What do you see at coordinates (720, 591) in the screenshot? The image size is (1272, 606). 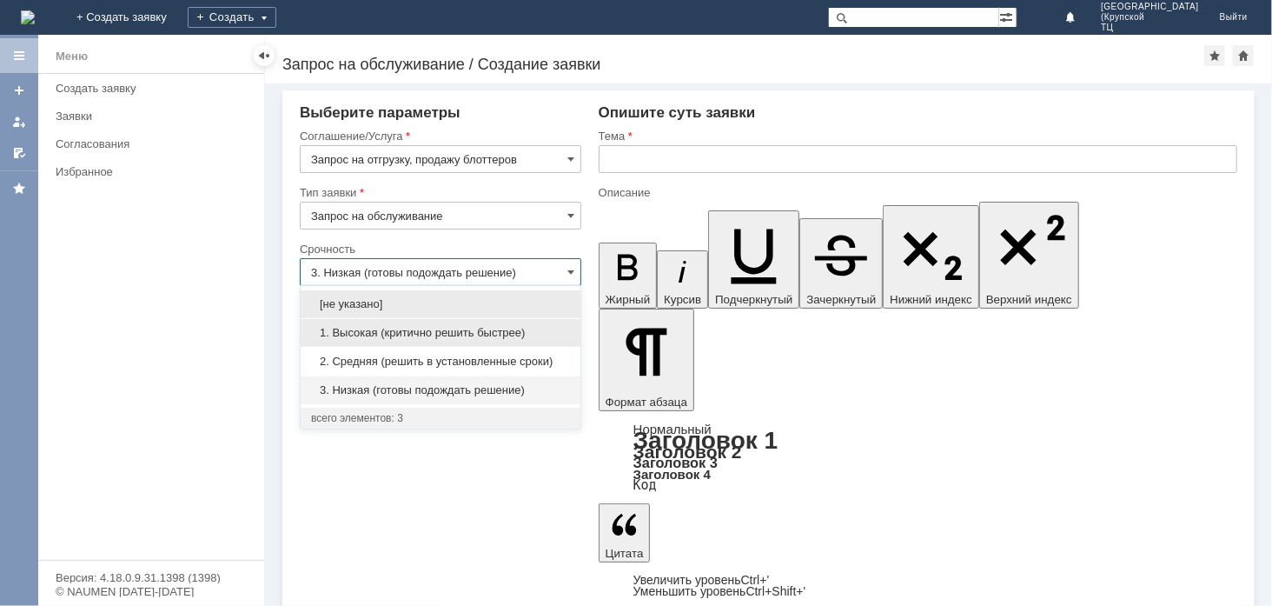 I see `a: Decrease` at bounding box center [720, 591].